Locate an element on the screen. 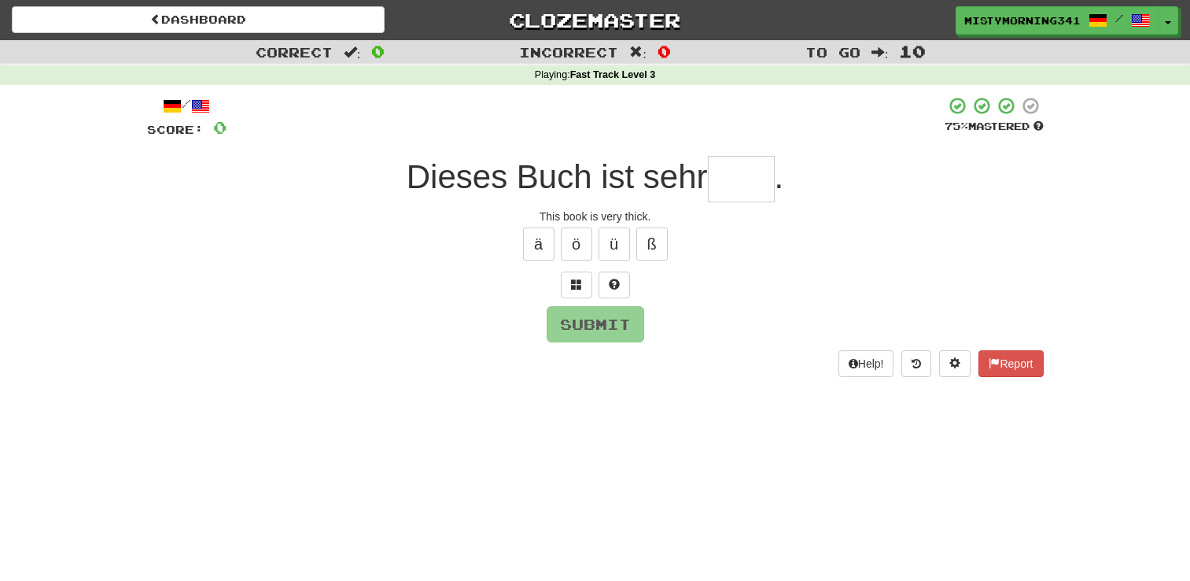 This screenshot has height=581, width=1190. span: 75 % is located at coordinates (957, 126).